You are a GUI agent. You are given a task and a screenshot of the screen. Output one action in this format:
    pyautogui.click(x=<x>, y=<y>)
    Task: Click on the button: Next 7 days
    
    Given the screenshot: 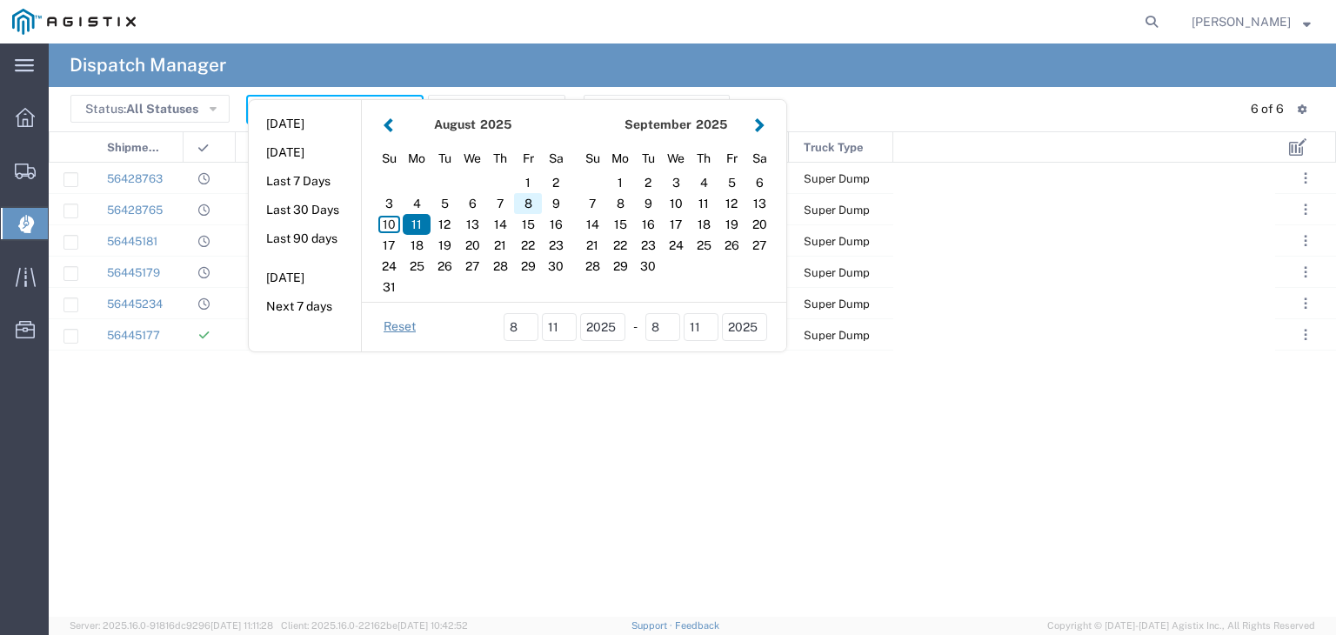 What is the action you would take?
    pyautogui.click(x=304, y=306)
    